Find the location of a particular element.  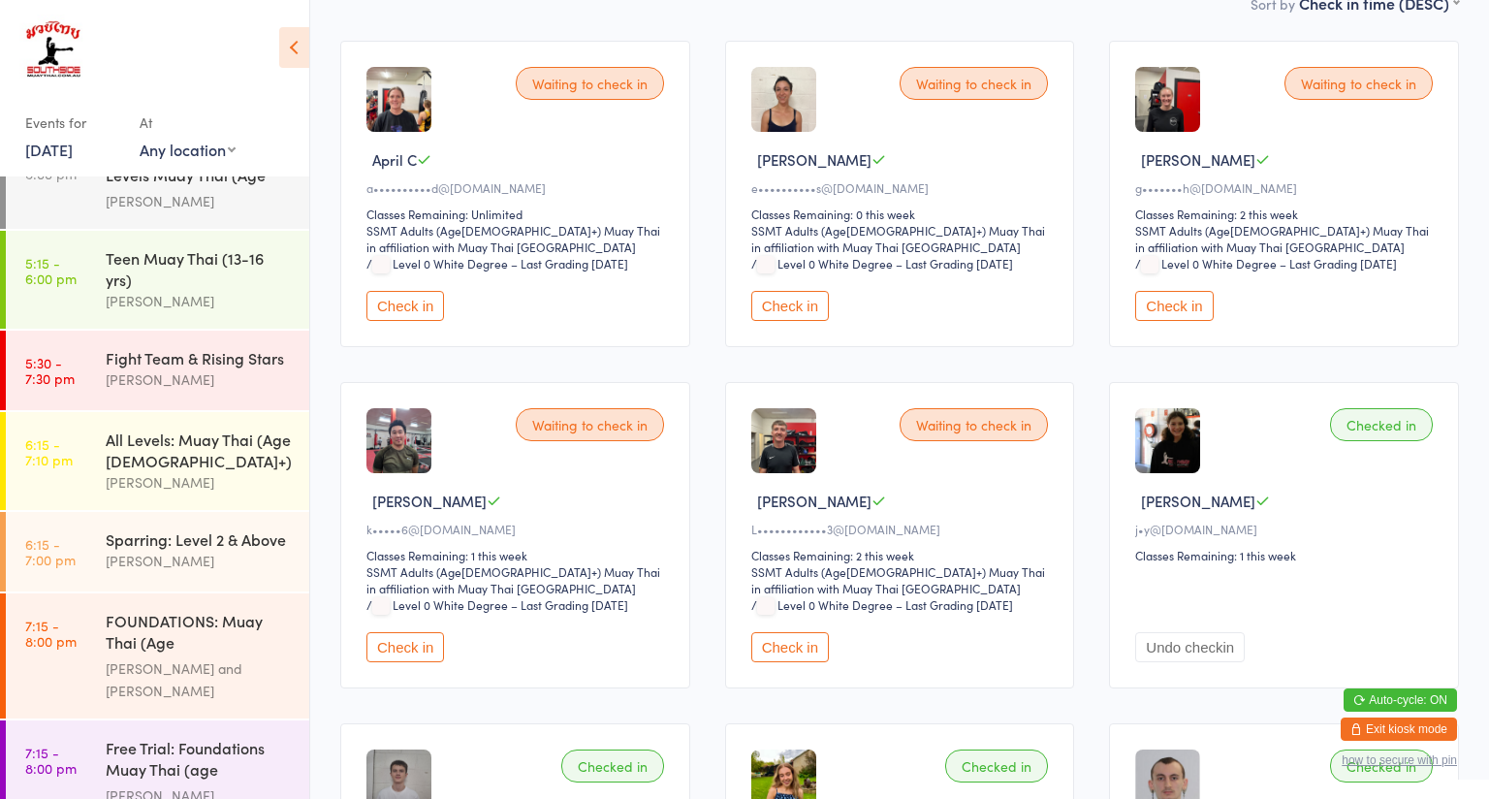

img: image1732911720.png is located at coordinates (783, 99).